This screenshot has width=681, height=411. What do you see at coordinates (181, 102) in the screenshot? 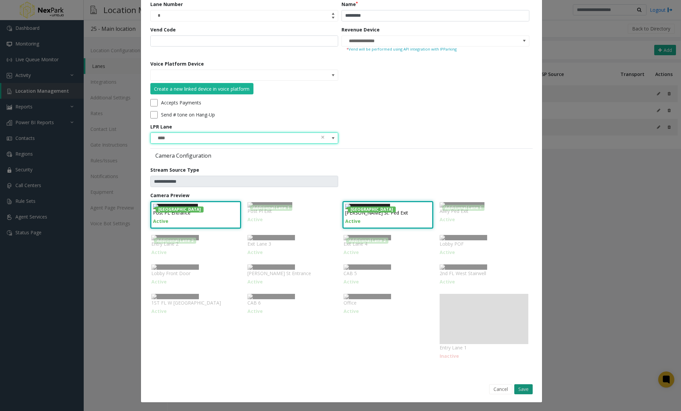
I see `label: Accepts Payments` at bounding box center [181, 102].